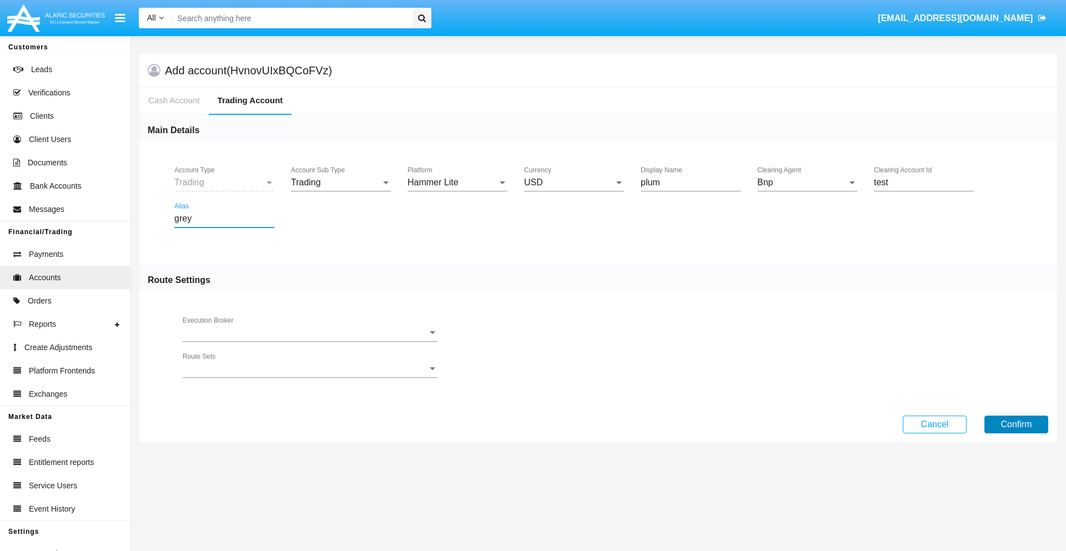  I want to click on span: Accounts, so click(45, 278).